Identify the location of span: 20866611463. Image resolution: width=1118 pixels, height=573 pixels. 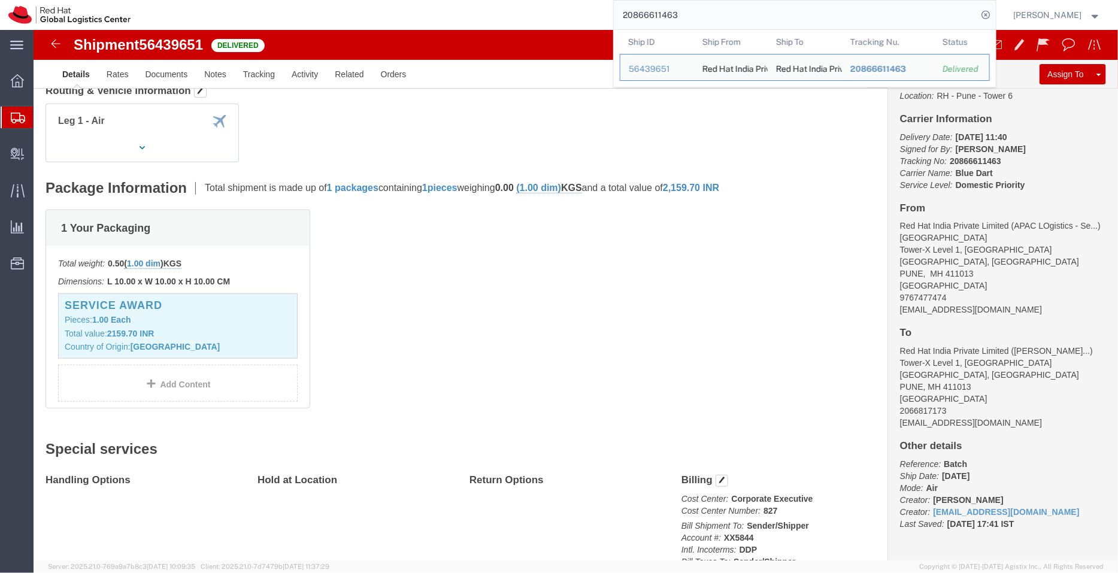
(877, 69).